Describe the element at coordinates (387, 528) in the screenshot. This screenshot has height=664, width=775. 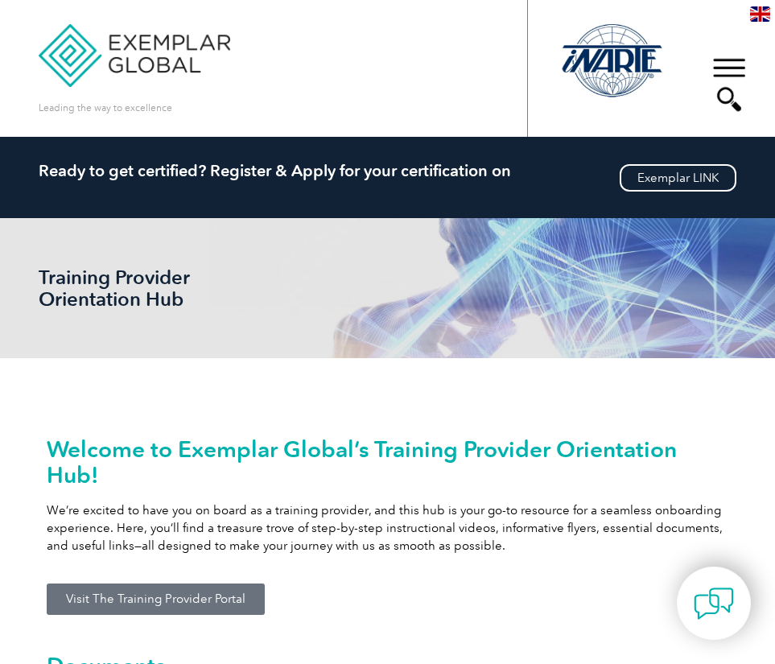
I see `p: We’re excited to have you on board as a training provider, and this hub is your go-to resource fo...` at that location.